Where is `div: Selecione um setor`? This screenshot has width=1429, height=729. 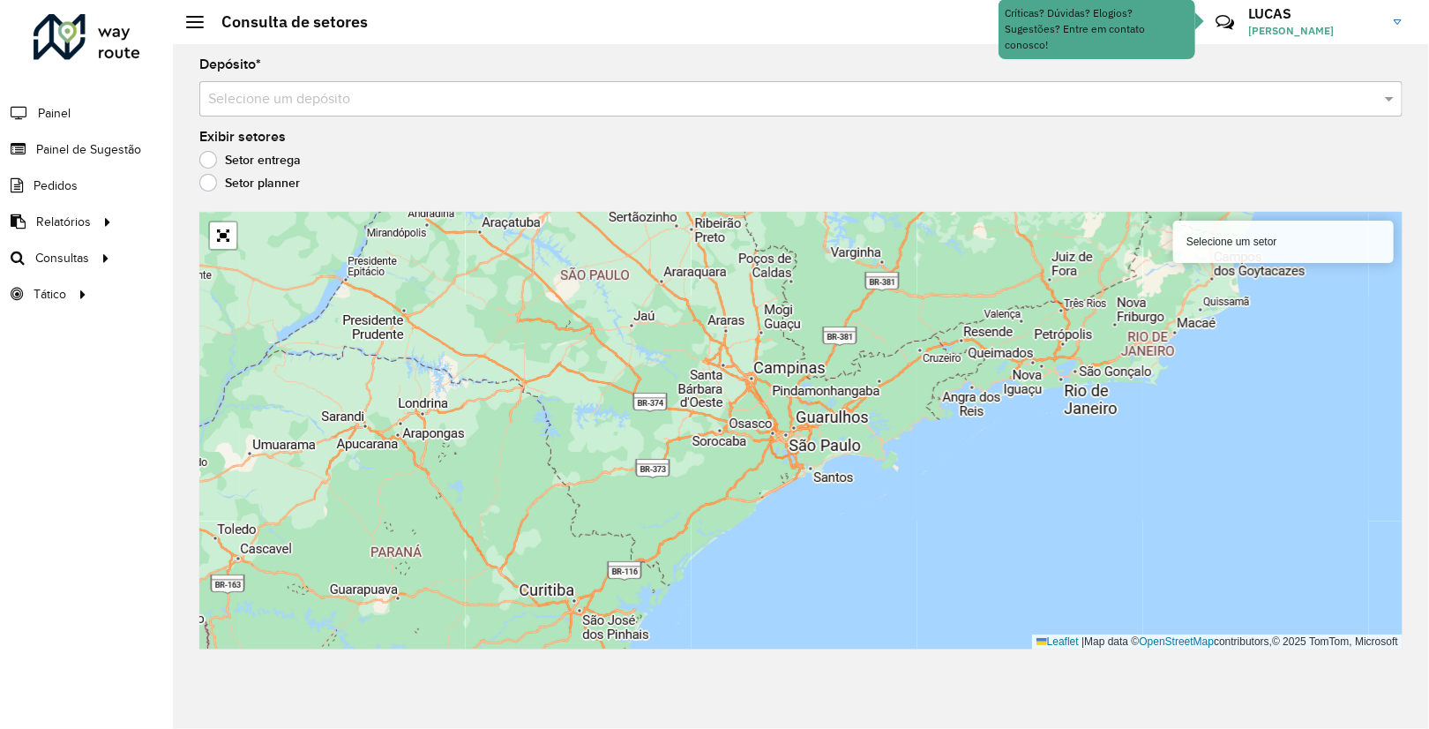 div: Selecione um setor is located at coordinates (1284, 242).